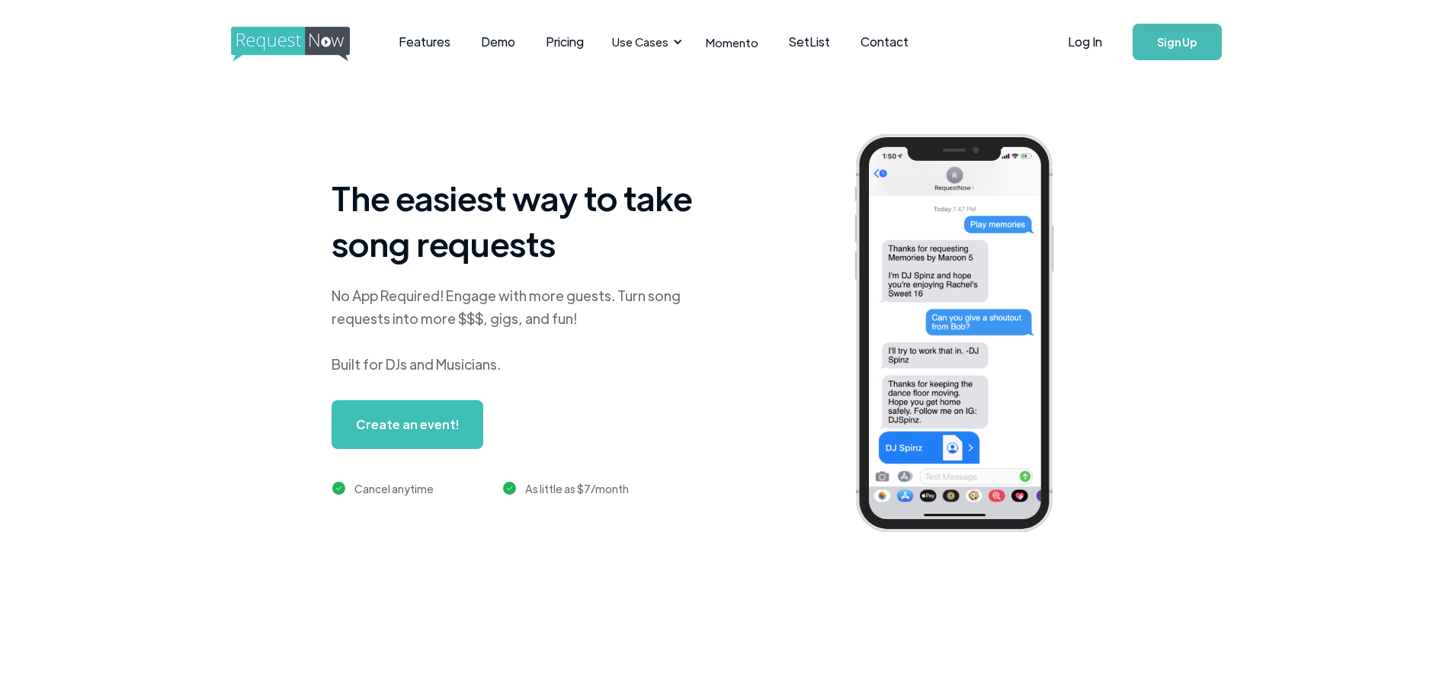  Describe the element at coordinates (732, 42) in the screenshot. I see `a: Momento` at that location.